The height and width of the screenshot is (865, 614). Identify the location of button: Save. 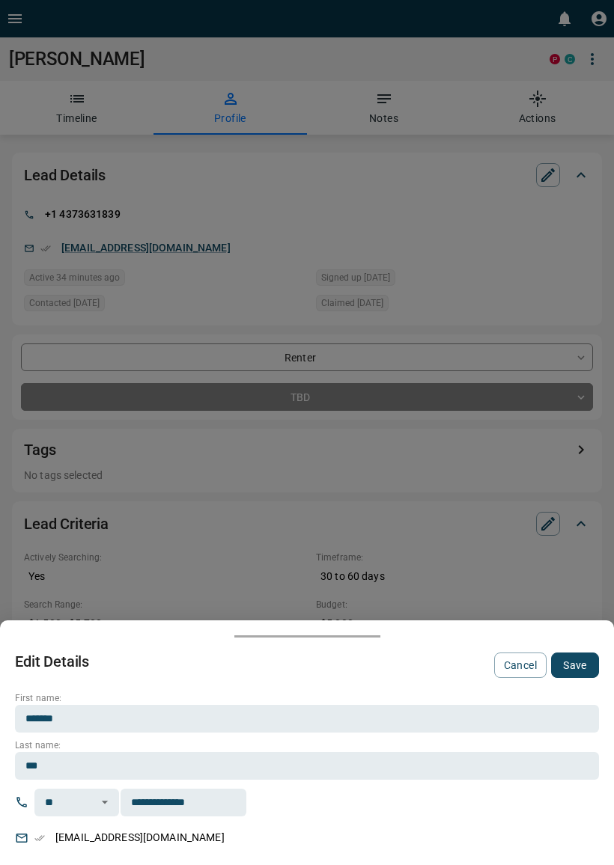
(575, 666).